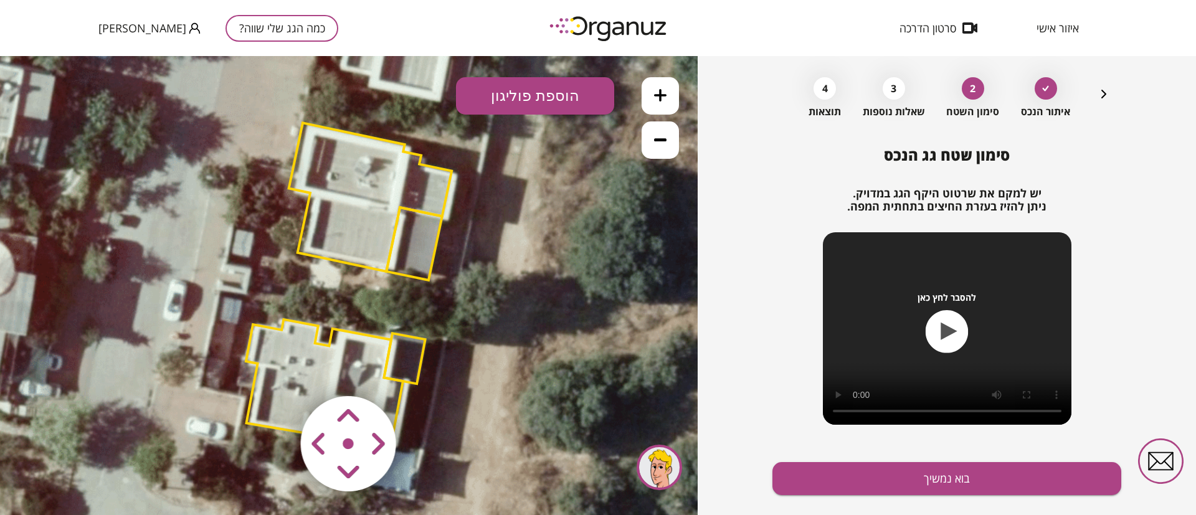 Image resolution: width=1196 pixels, height=515 pixels. I want to click on button: בוא נמשיך, so click(947, 478).